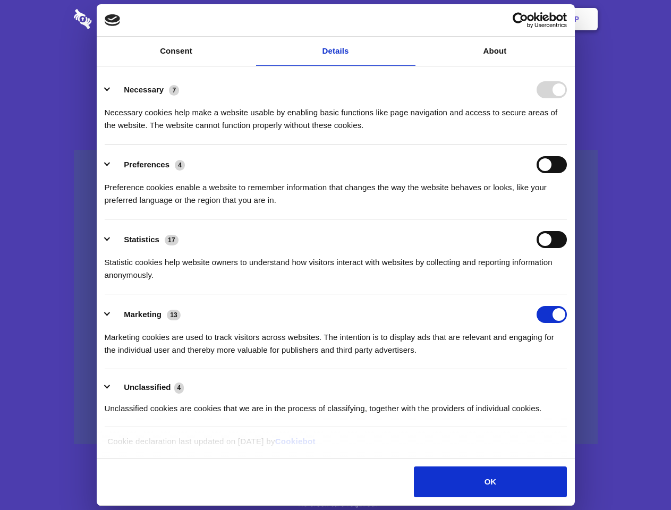  Describe the element at coordinates (490, 482) in the screenshot. I see `button: OK` at that location.